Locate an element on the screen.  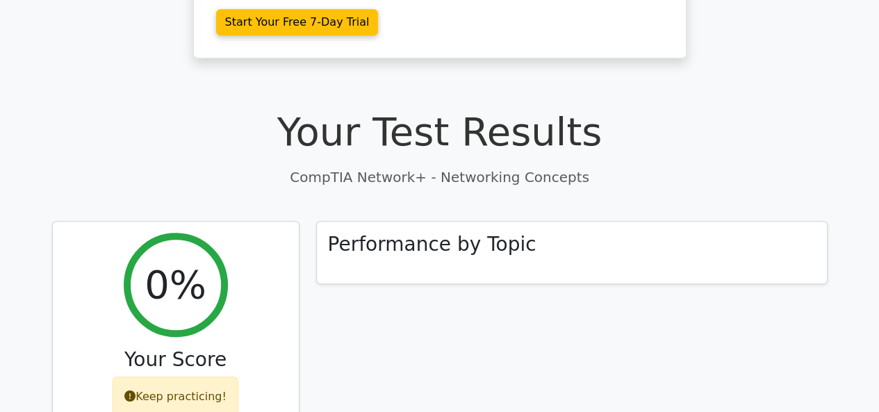
p: CompTIA Network+ - Networking Concepts is located at coordinates (440, 177).